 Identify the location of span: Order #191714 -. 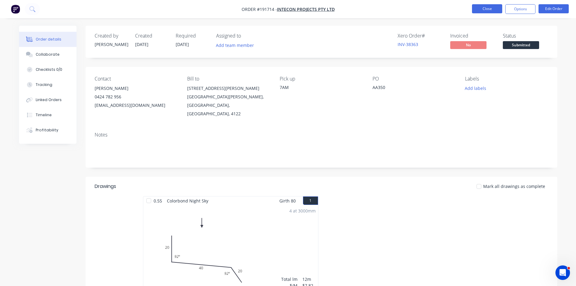
(259, 9).